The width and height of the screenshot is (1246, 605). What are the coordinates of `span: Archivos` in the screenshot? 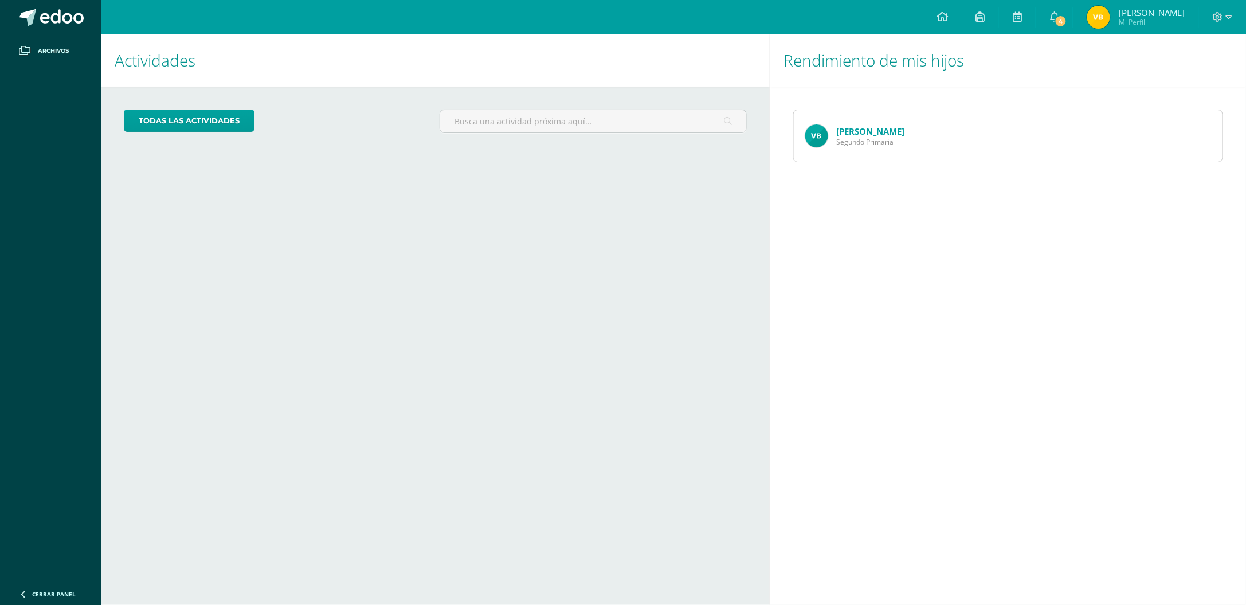 It's located at (53, 51).